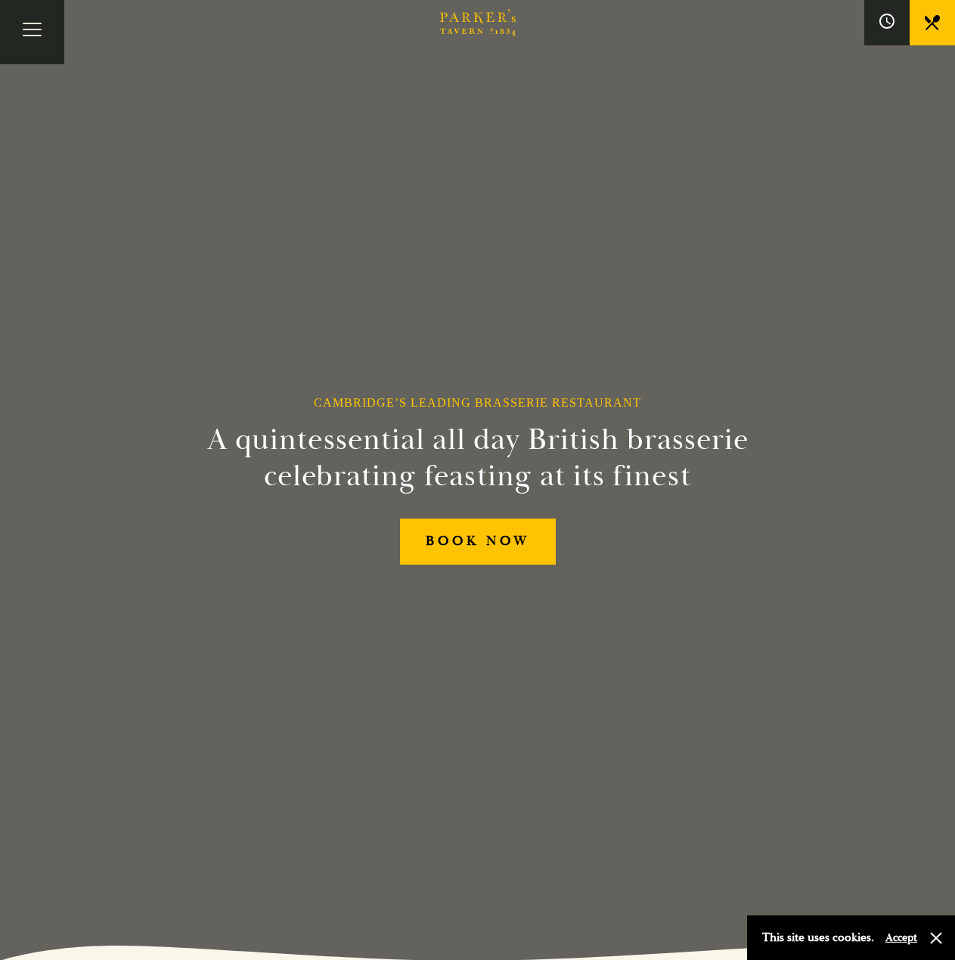  What do you see at coordinates (478, 542) in the screenshot?
I see `a: BOOK NOW` at bounding box center [478, 542].